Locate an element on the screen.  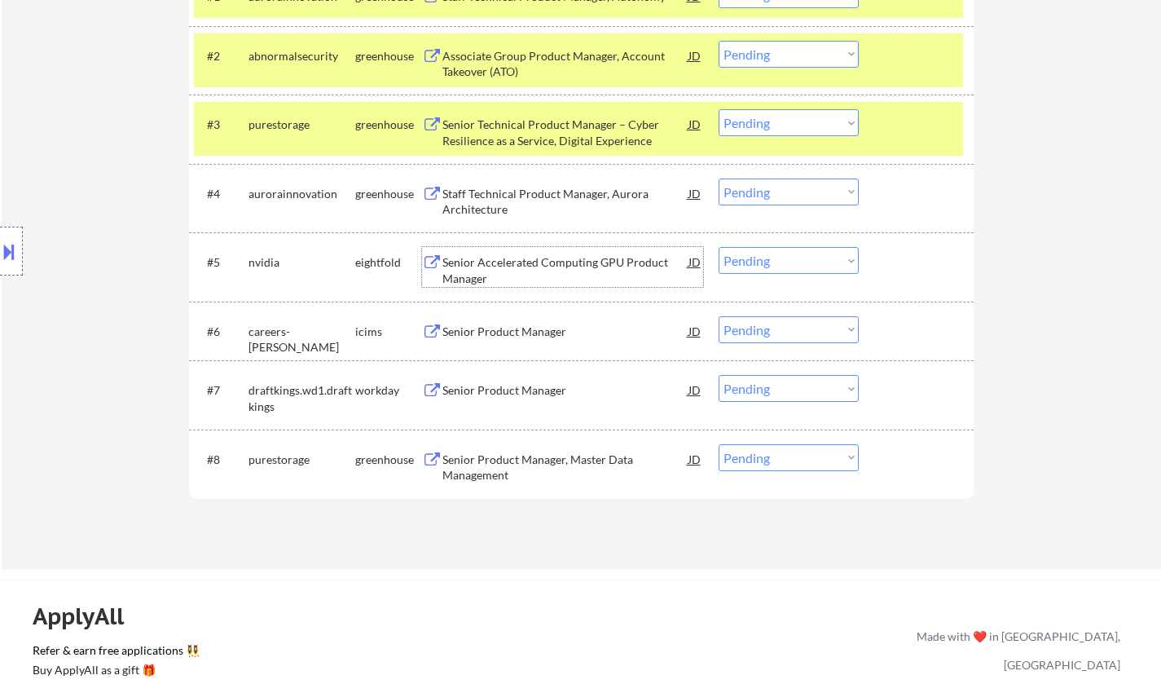
div: Senior Accelerated Computing GPU Product Manager is located at coordinates (565, 270).